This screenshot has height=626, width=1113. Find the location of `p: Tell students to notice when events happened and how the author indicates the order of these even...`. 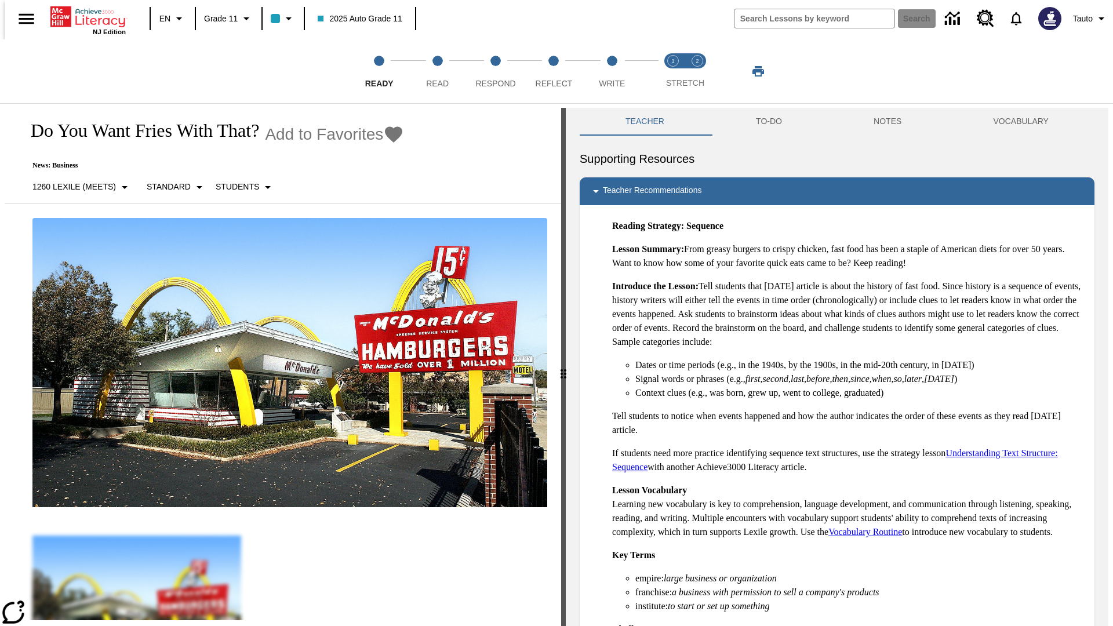

p: Tell students to notice when events happened and how the author indicates the order of these even... is located at coordinates (849, 423).